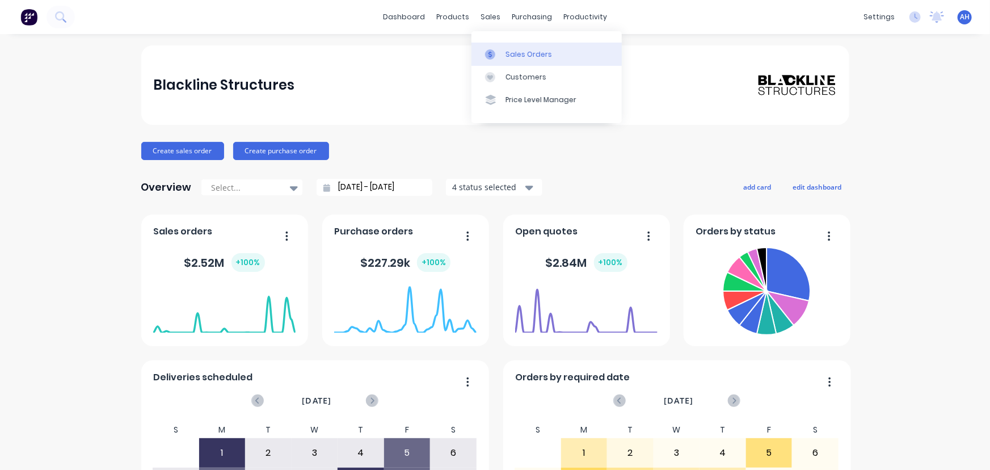  What do you see at coordinates (757, 187) in the screenshot?
I see `button: add card` at bounding box center [757, 187].